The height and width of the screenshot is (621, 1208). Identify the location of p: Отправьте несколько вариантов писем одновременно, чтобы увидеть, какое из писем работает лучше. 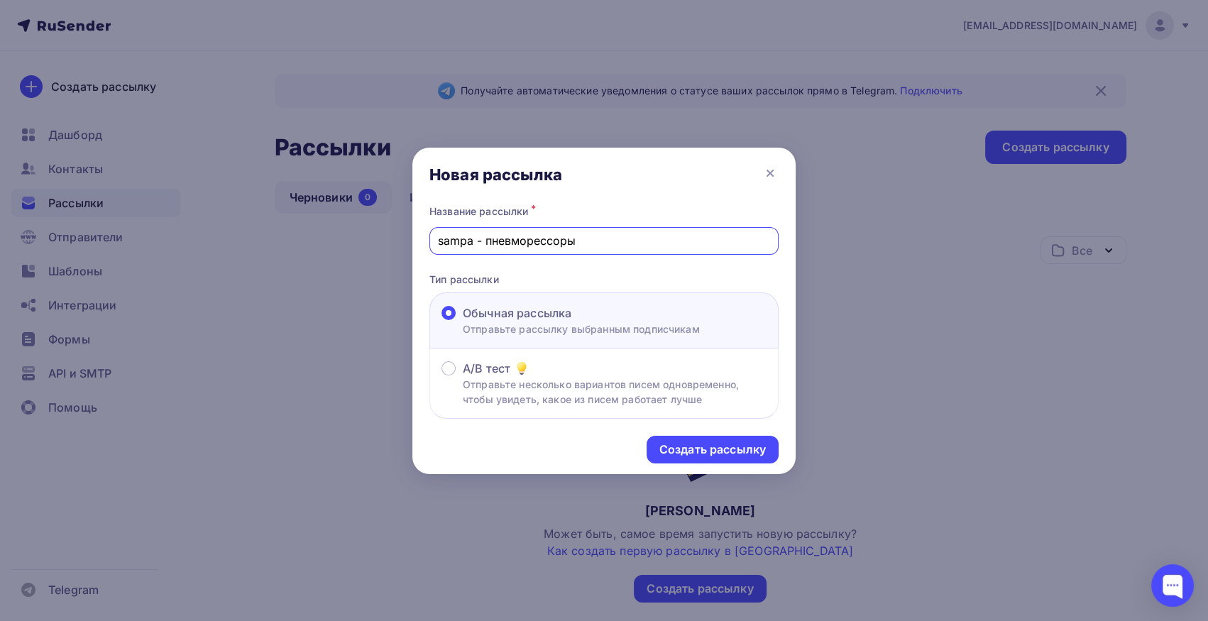
(614, 392).